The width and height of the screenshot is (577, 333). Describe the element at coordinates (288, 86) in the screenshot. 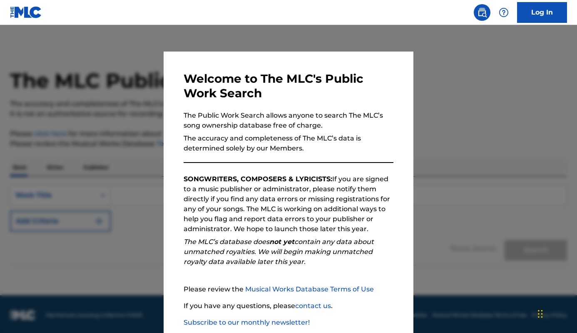

I see `h3: Welcome to The MLC's Public Work Search` at that location.